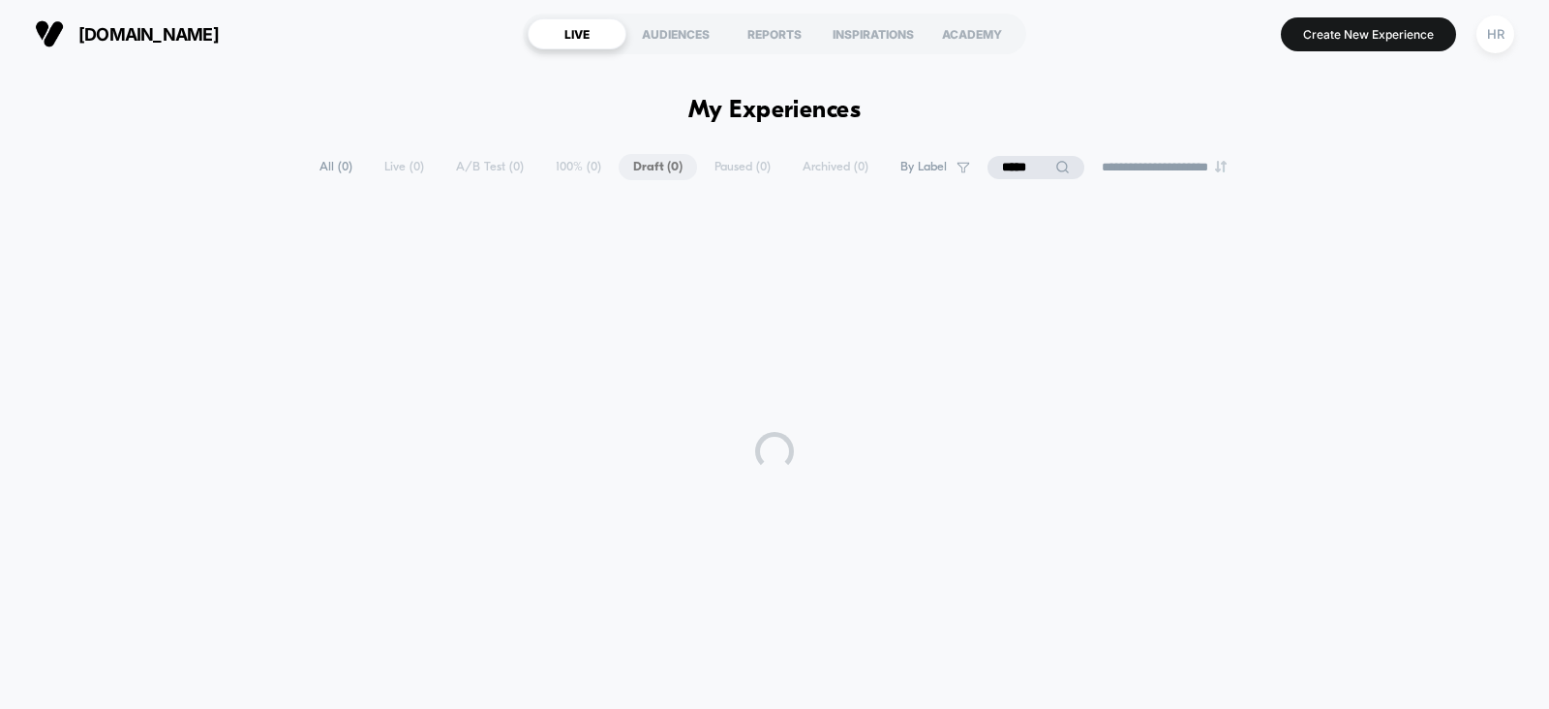  What do you see at coordinates (775, 110) in the screenshot?
I see `h1: My Experiences` at bounding box center [775, 110].